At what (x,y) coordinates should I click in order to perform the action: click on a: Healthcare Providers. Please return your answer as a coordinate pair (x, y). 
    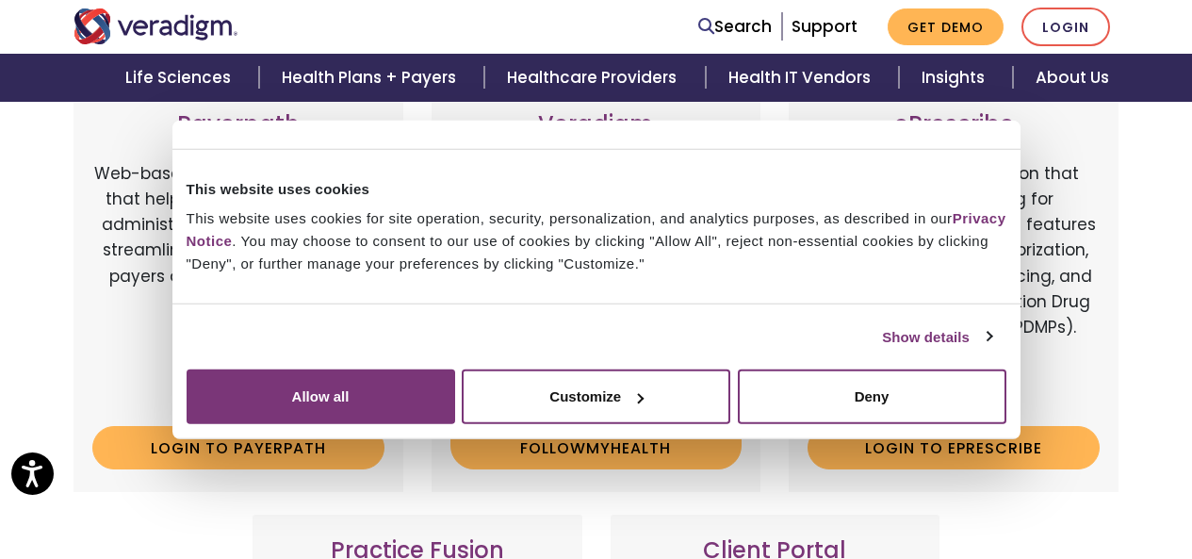
    Looking at the image, I should click on (594, 77).